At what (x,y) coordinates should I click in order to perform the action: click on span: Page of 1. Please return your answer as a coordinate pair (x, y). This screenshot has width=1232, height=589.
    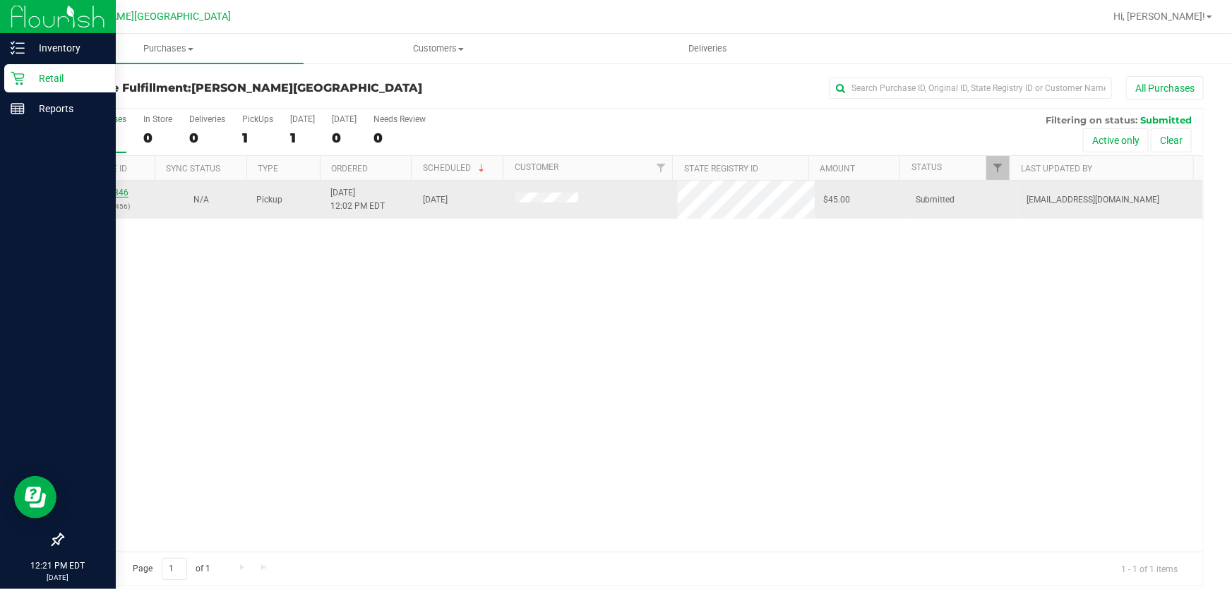
    Looking at the image, I should click on (172, 569).